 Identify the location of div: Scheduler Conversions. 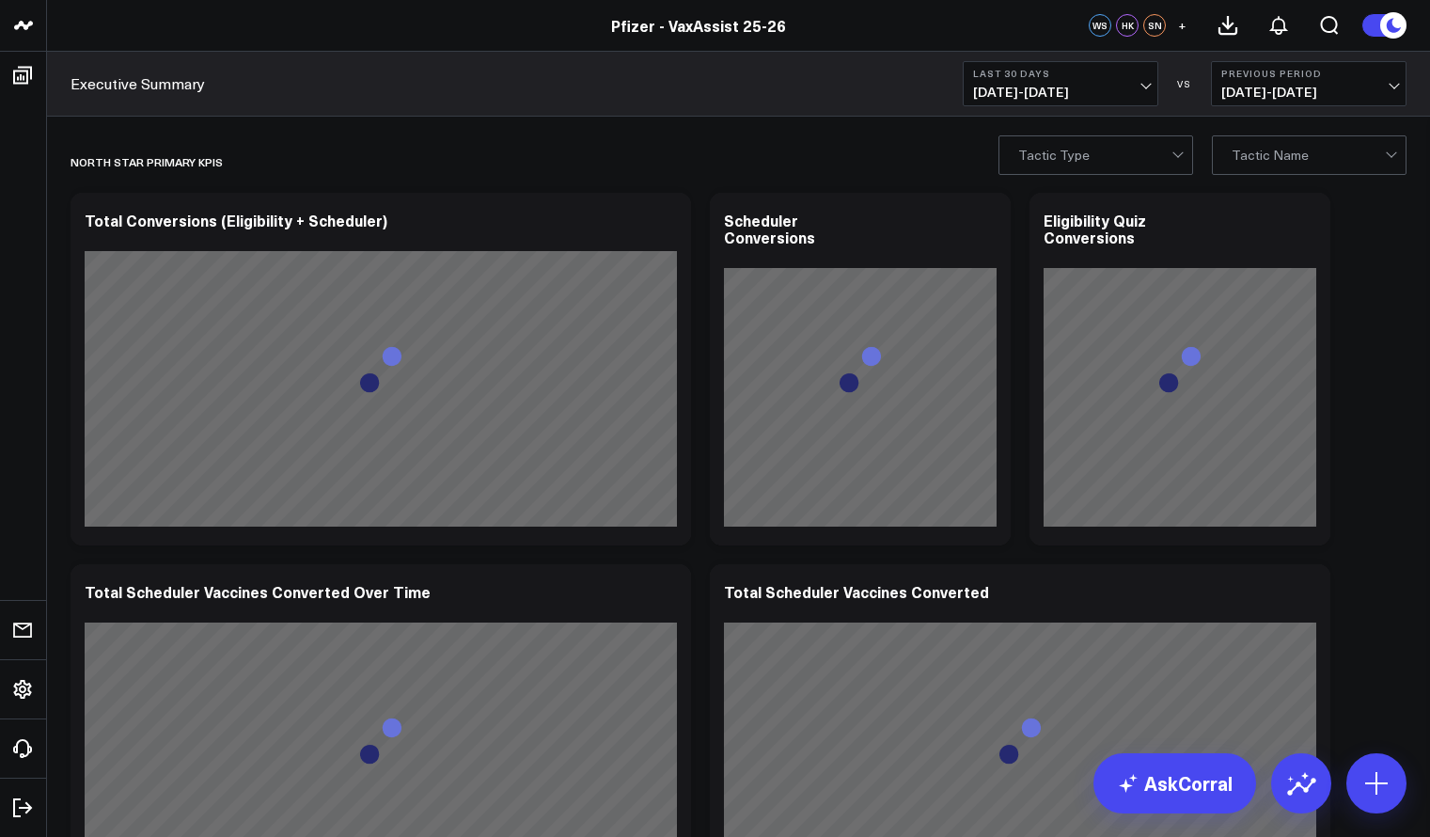
(769, 228).